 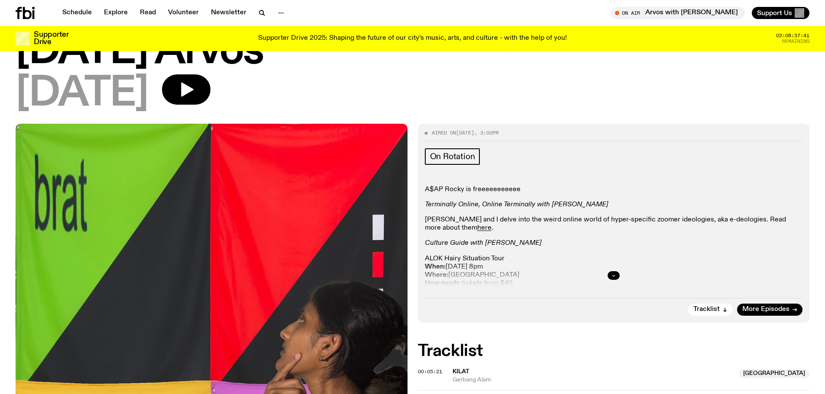 What do you see at coordinates (710, 310) in the screenshot?
I see `button: Tracklist` at bounding box center [710, 310].